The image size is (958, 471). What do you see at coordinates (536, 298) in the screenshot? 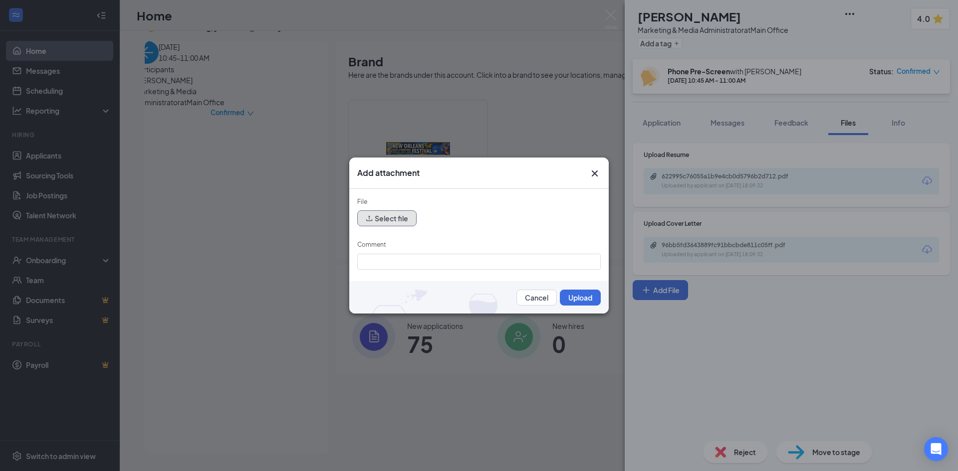
I see `button: Cancel` at bounding box center [536, 298].